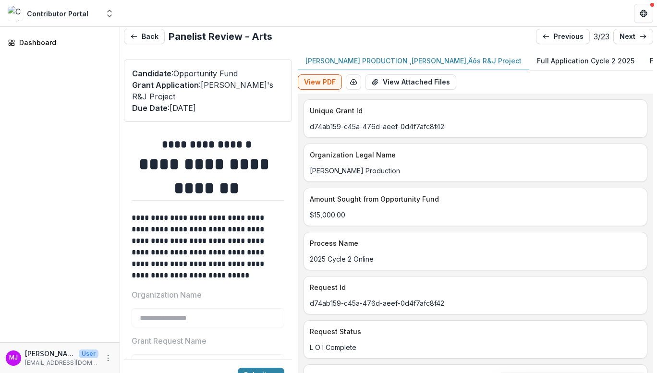 This screenshot has width=657, height=373. I want to click on p: Organization Legal Name, so click(473, 155).